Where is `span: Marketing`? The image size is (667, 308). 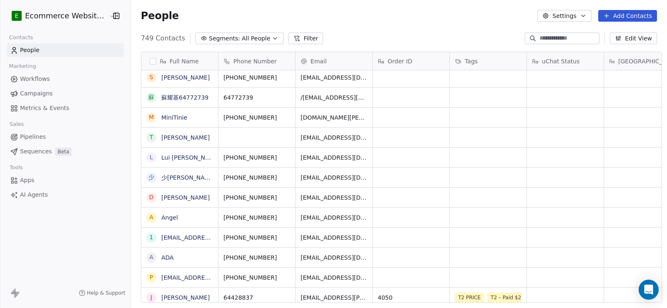 span: Marketing is located at coordinates (23, 66).